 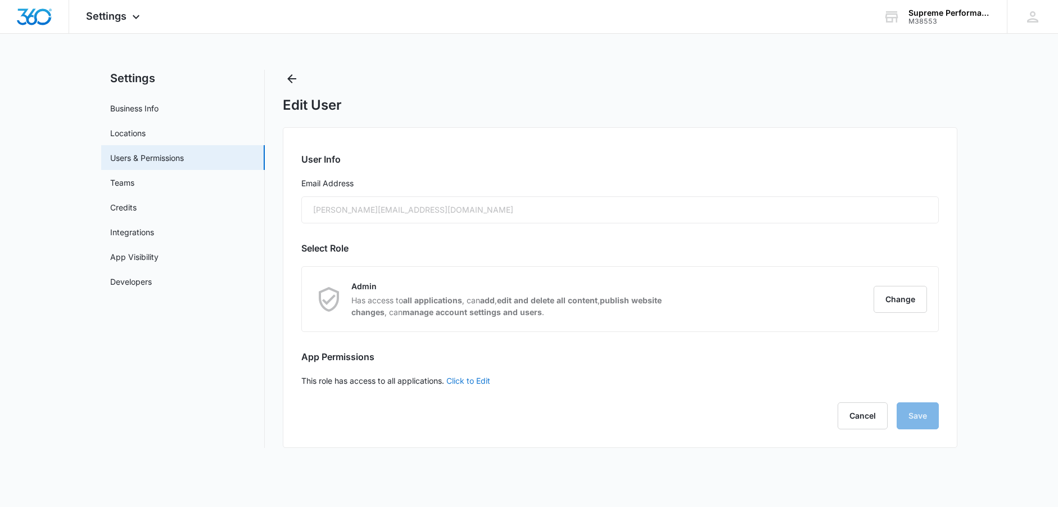 What do you see at coordinates (620, 287) in the screenshot?
I see `div: This role has access to all applications.` at bounding box center [620, 287].